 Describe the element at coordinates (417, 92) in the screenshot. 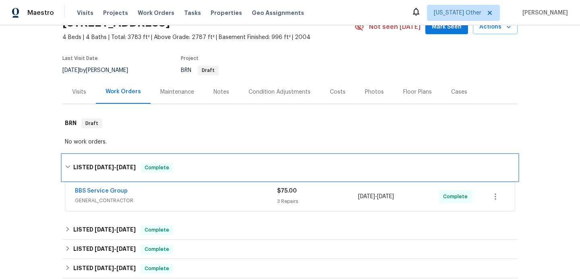

I see `div: Floor Plans` at that location.